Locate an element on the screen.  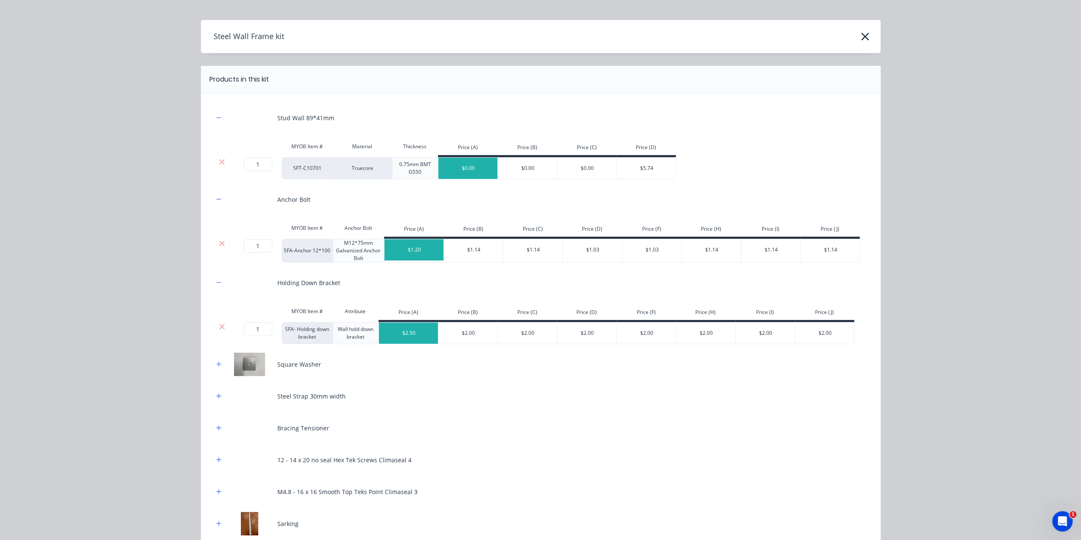
div: 12 - 14 x 20 no seal Hex Tek Screws Climaseal 4 is located at coordinates (344, 459).